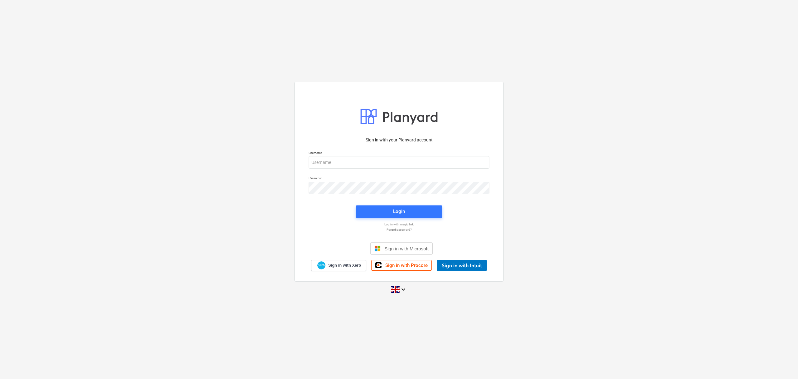  What do you see at coordinates (378, 248) in the screenshot?
I see `img: Microsoft logo` at bounding box center [378, 248].